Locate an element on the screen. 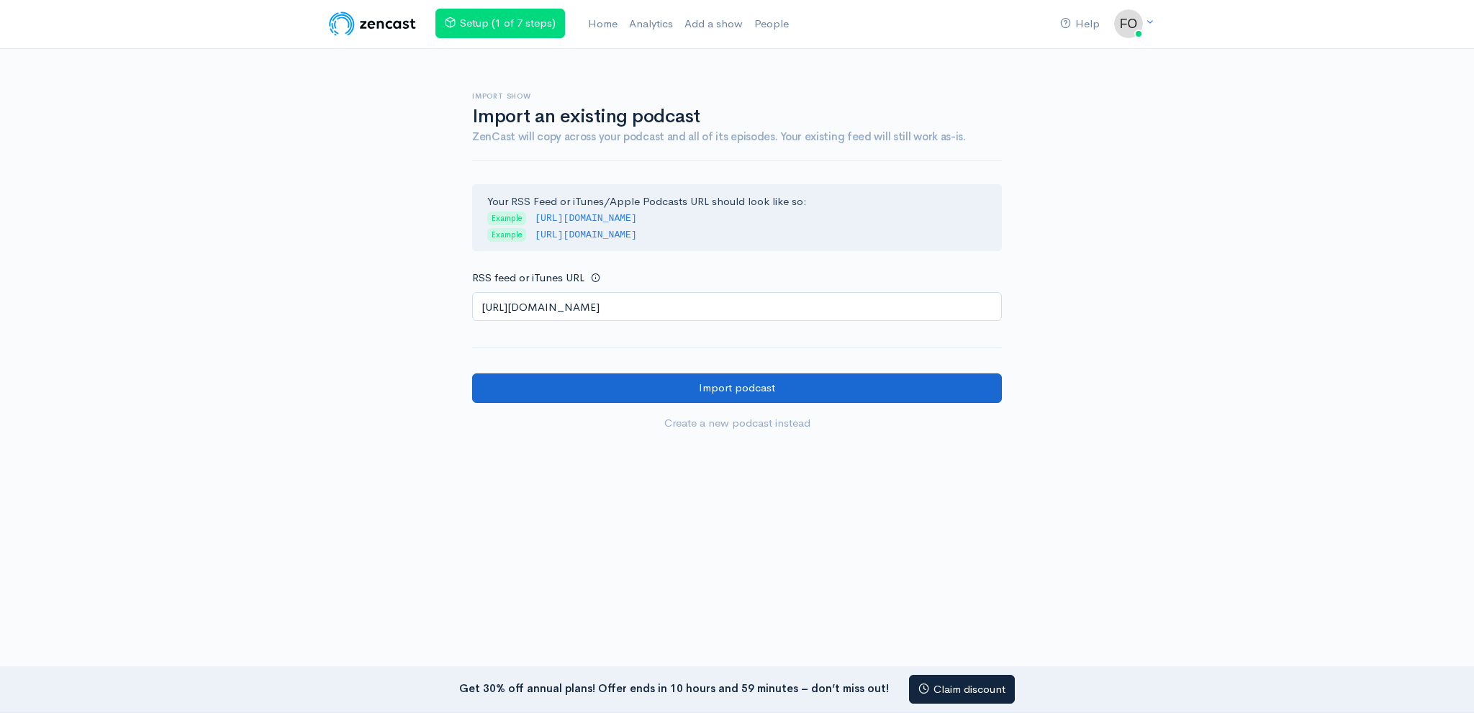 This screenshot has height=713, width=1474. input: http://your-podcast.com/rss is located at coordinates (737, 307).